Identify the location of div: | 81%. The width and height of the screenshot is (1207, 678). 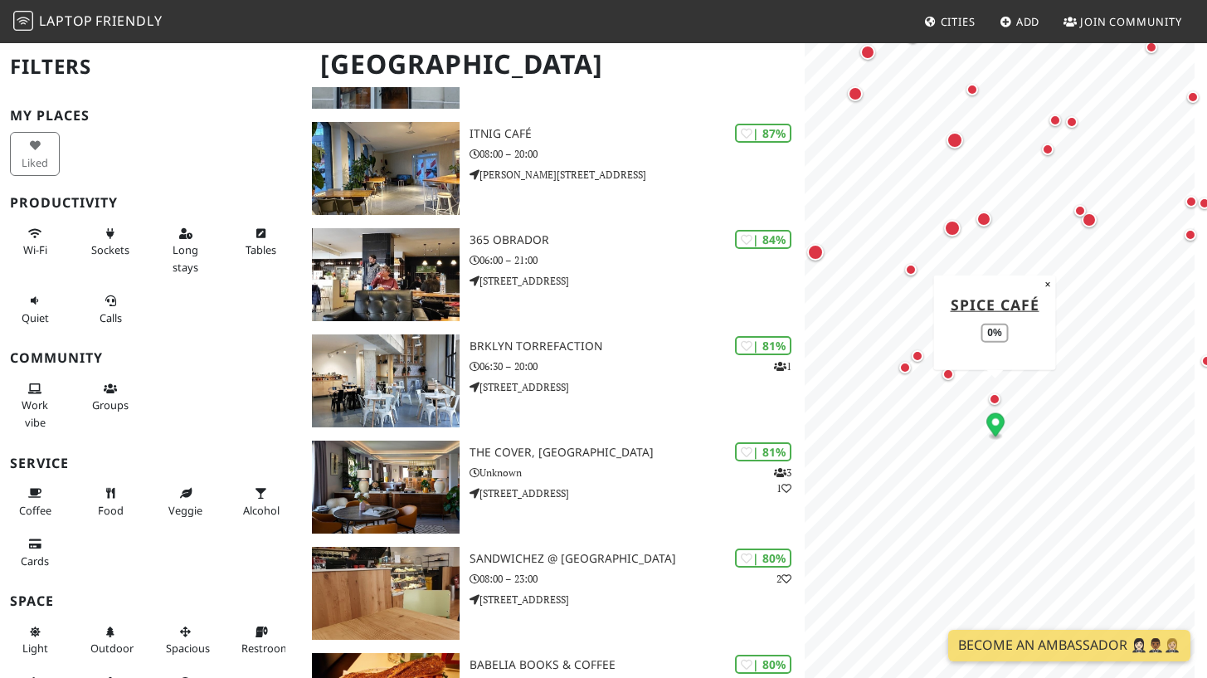
(763, 451).